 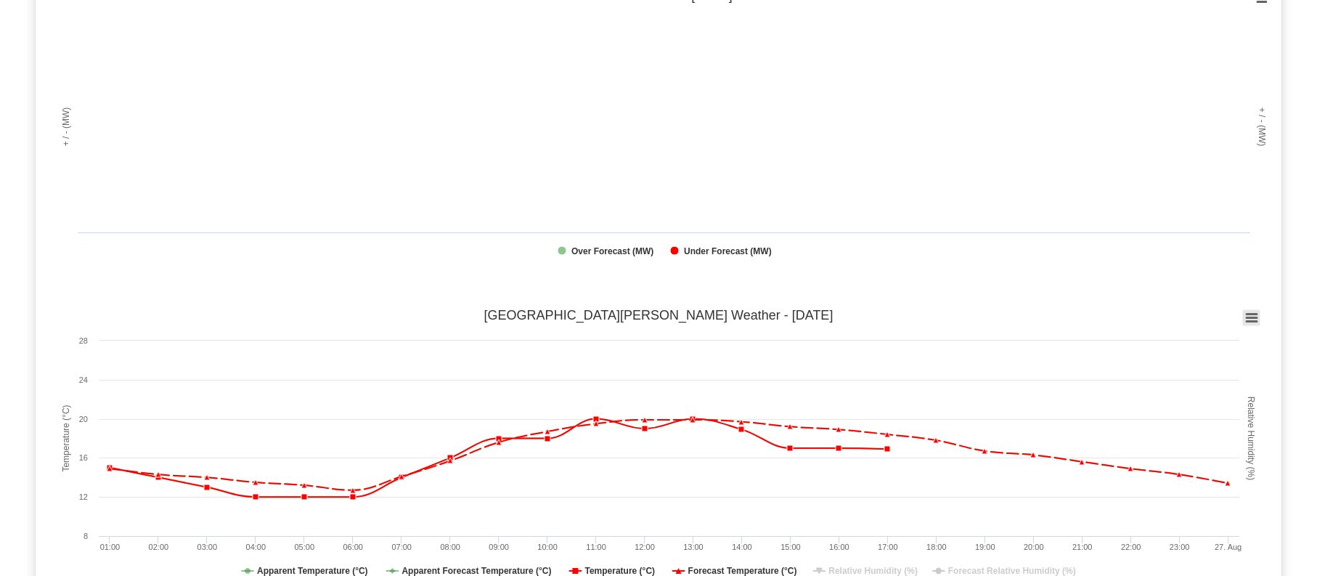 I want to click on text: 10:00, so click(x=547, y=547).